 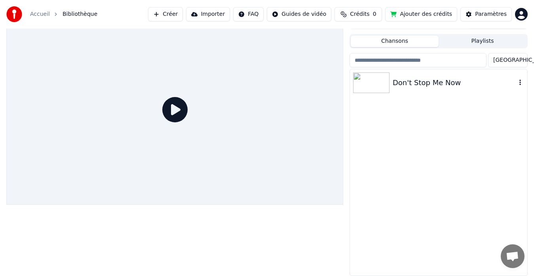 I want to click on a: Accueil, so click(x=40, y=14).